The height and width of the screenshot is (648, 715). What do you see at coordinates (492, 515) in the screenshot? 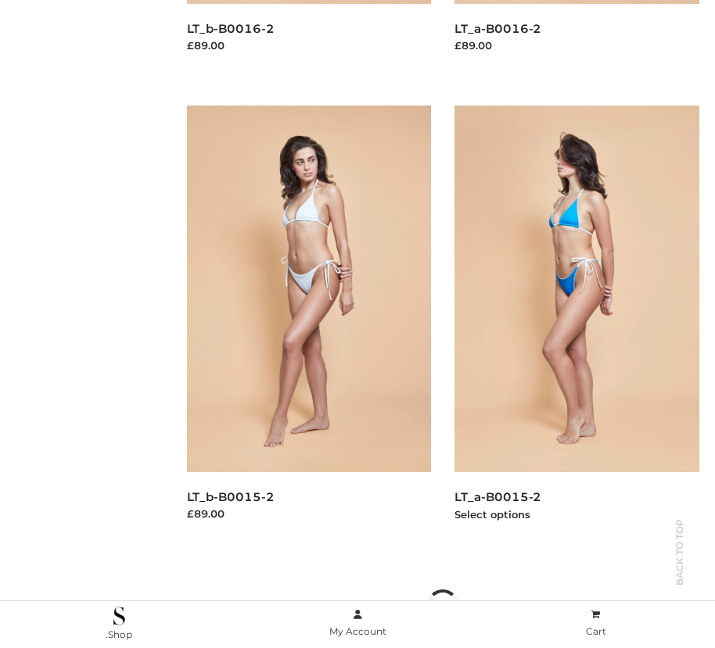
I see `a: Select options` at bounding box center [492, 515].